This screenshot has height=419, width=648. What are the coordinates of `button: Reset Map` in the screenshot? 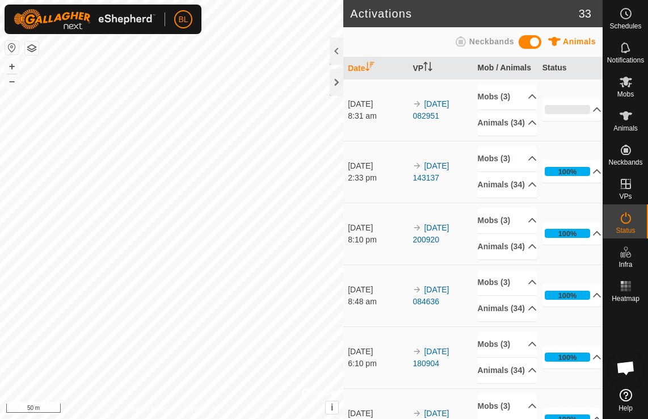 It's located at (12, 48).